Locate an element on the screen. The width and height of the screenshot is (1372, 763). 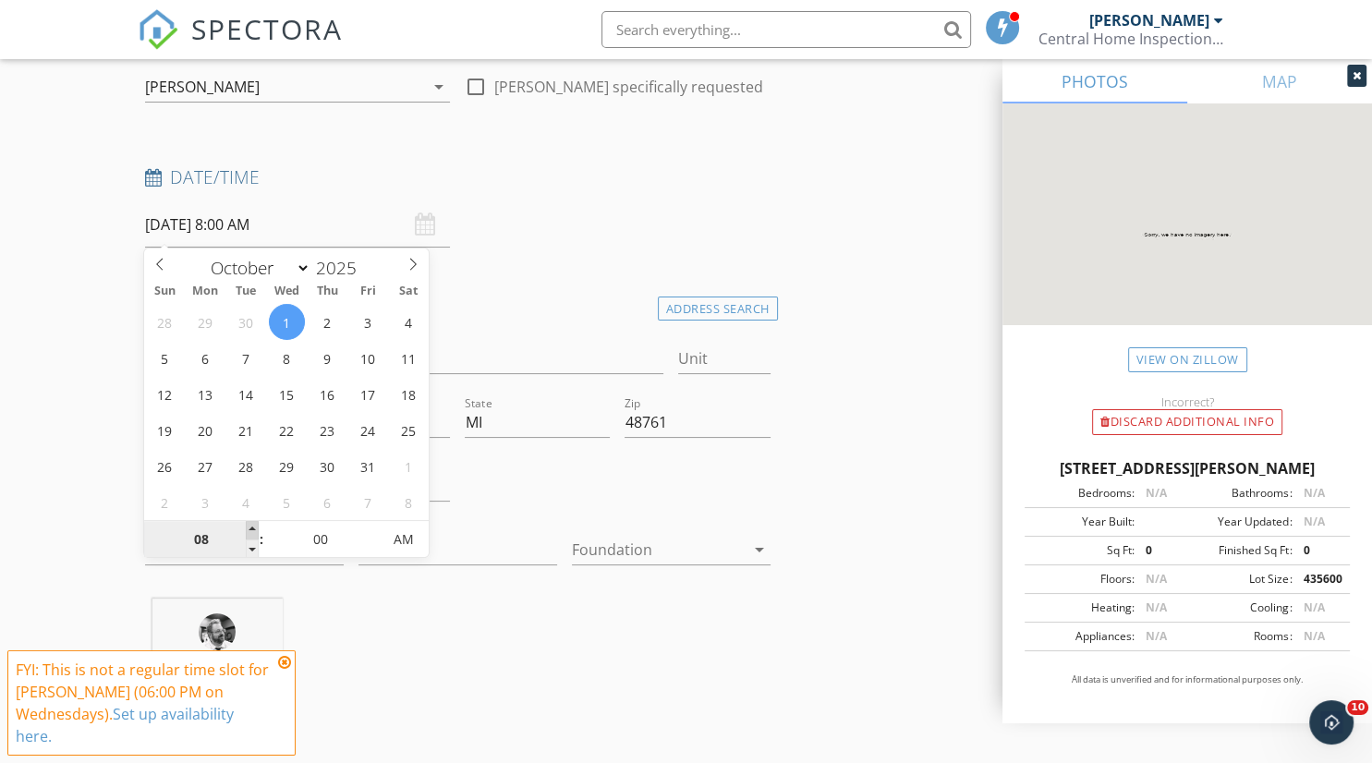
div: Incorrect? is located at coordinates (1187, 402).